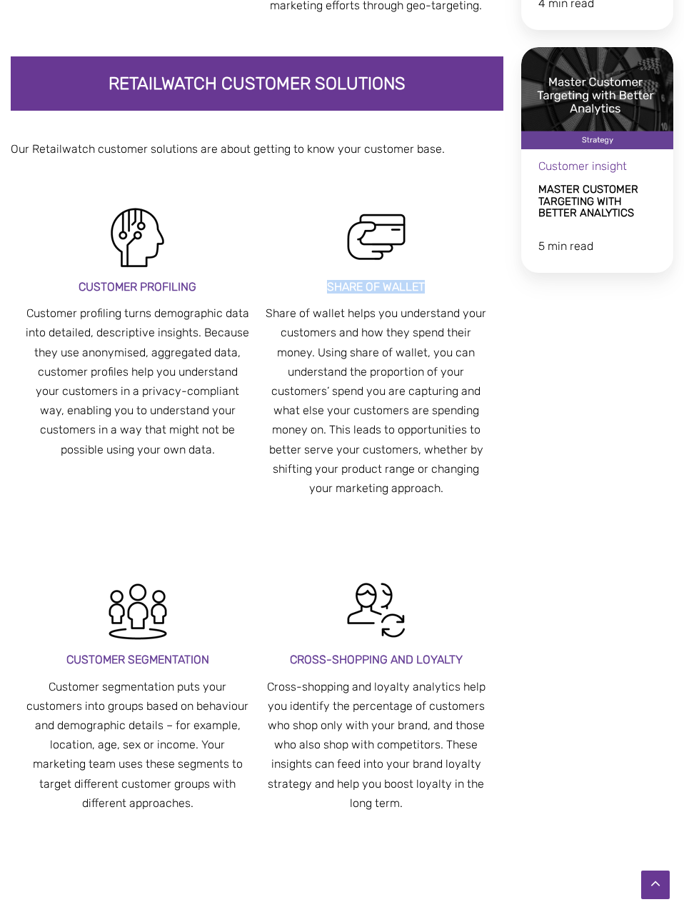 Image resolution: width=684 pixels, height=907 pixels. What do you see at coordinates (376, 238) in the screenshot?
I see `img: Credit Card` at bounding box center [376, 238].